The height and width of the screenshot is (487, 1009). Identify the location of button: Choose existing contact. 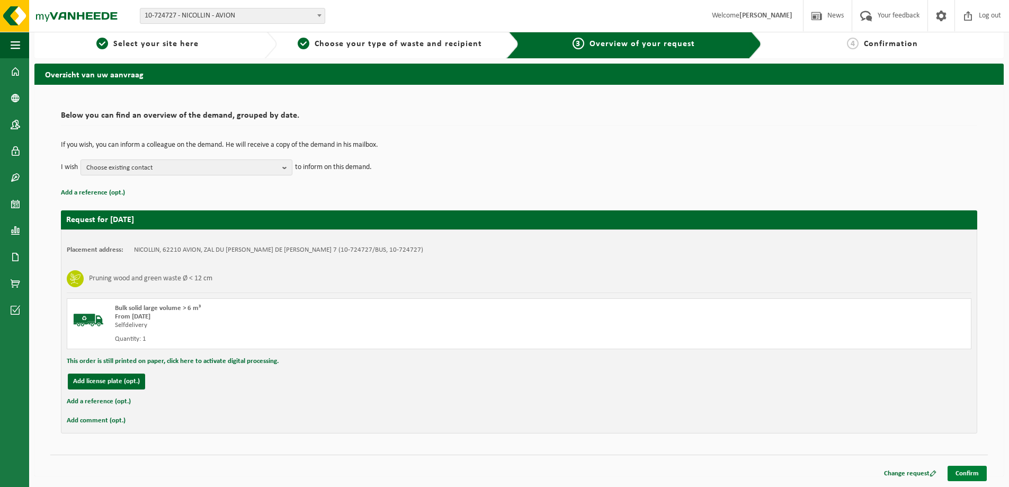
(186, 167).